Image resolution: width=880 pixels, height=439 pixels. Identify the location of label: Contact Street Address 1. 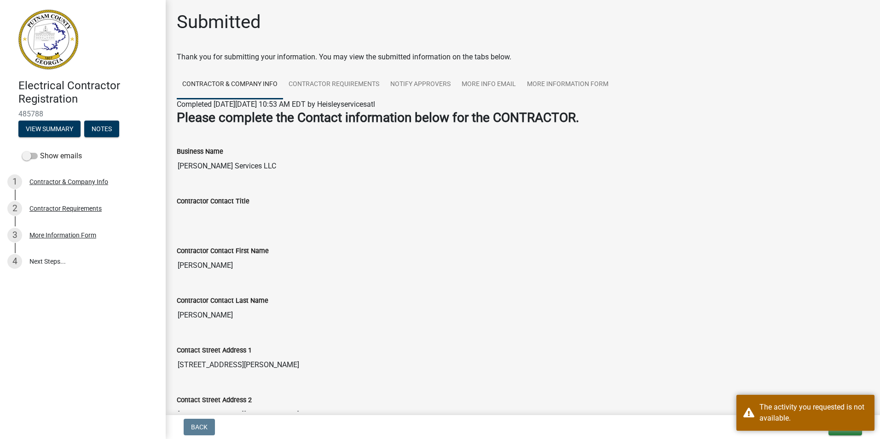
(214, 351).